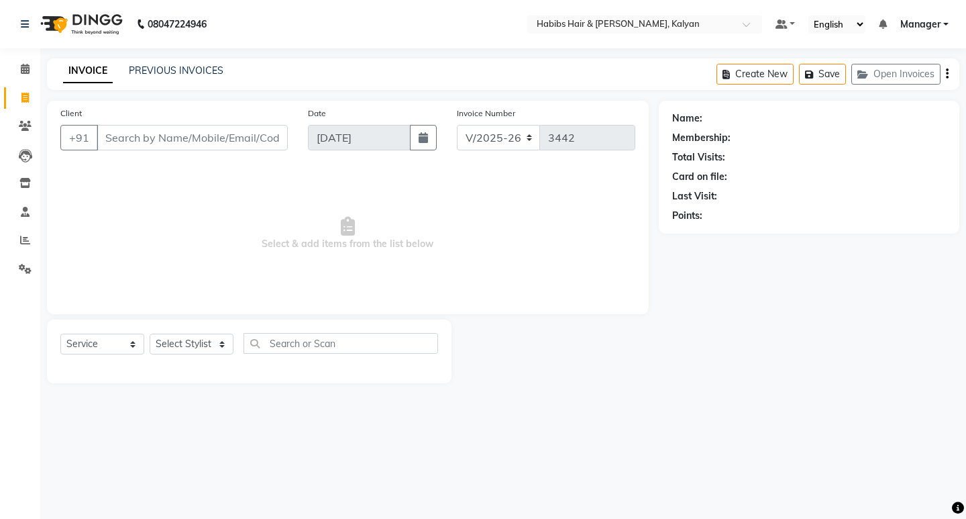 The width and height of the screenshot is (966, 519). I want to click on div: Total Visits:, so click(698, 157).